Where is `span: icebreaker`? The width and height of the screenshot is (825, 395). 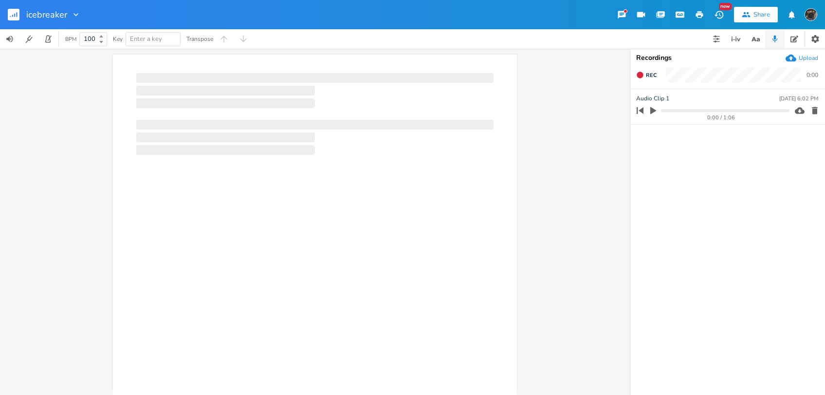
span: icebreaker is located at coordinates (47, 15).